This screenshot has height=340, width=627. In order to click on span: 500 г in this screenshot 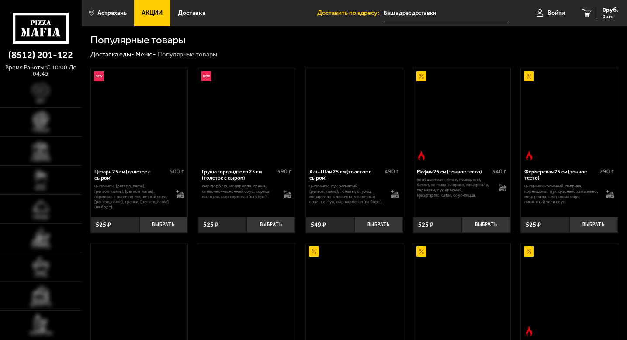, I will do `click(177, 171)`.